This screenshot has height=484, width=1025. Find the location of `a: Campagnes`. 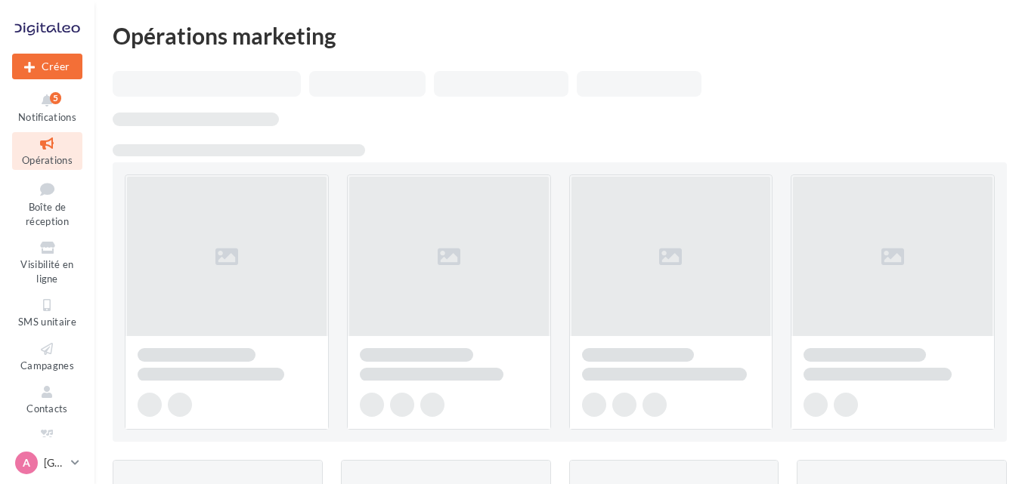

a: Campagnes is located at coordinates (47, 356).